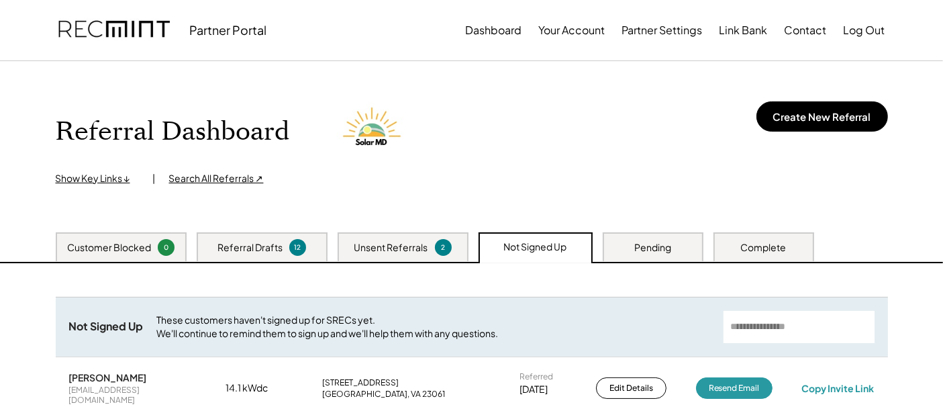 Image resolution: width=943 pixels, height=411 pixels. Describe the element at coordinates (536, 377) in the screenshot. I see `div: Referred` at that location.